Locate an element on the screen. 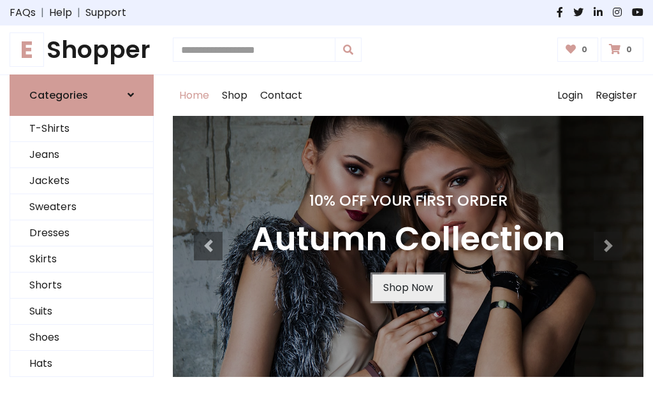 This screenshot has width=653, height=419. a: Home is located at coordinates (194, 96).